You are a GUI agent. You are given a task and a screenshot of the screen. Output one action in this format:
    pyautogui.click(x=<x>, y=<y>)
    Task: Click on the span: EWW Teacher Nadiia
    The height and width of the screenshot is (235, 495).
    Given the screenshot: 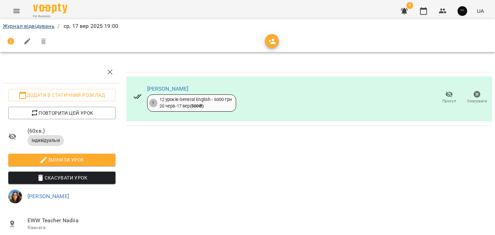 What is the action you would take?
    pyautogui.click(x=72, y=220)
    